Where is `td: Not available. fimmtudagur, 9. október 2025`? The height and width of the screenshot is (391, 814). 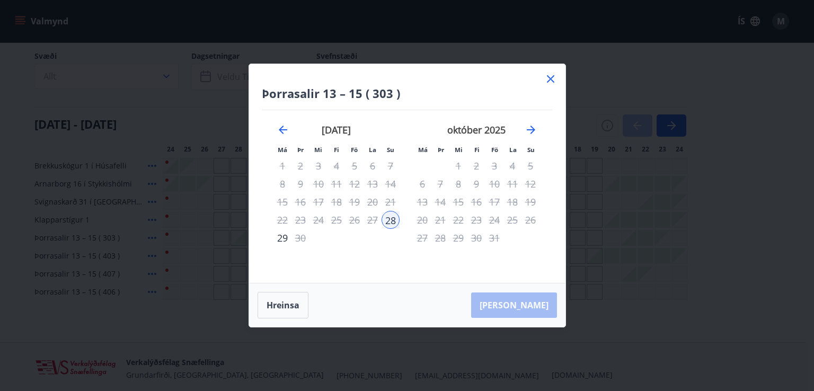
td: Not available. fimmtudagur, 9. október 2025 is located at coordinates (477, 184).